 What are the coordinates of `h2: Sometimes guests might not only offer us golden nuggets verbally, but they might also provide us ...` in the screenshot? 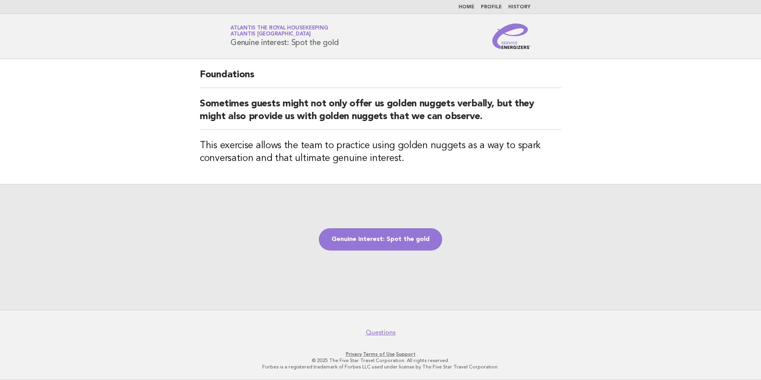 It's located at (381, 113).